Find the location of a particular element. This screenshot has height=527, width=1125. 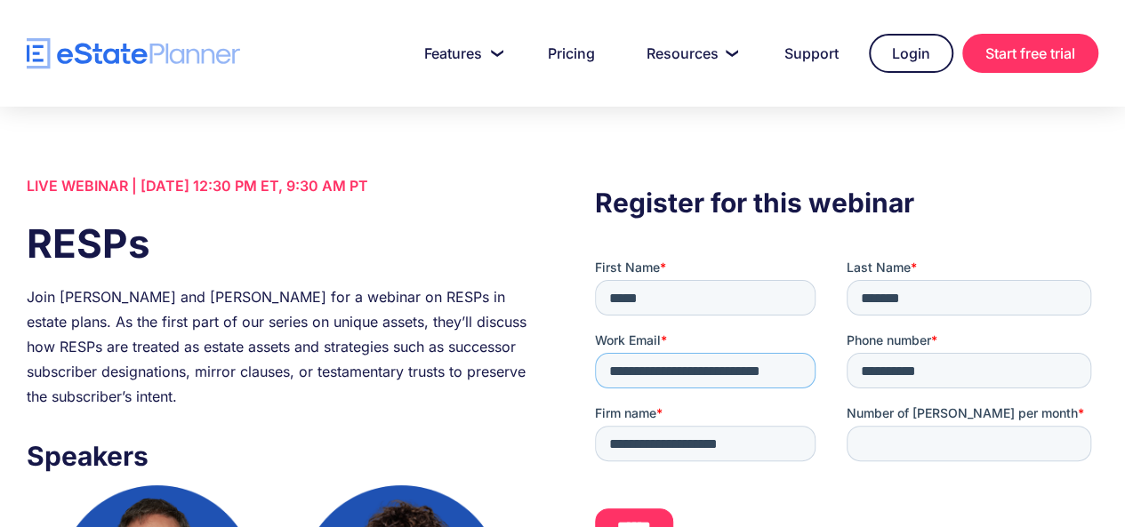

span: Phone number is located at coordinates (293, 81).